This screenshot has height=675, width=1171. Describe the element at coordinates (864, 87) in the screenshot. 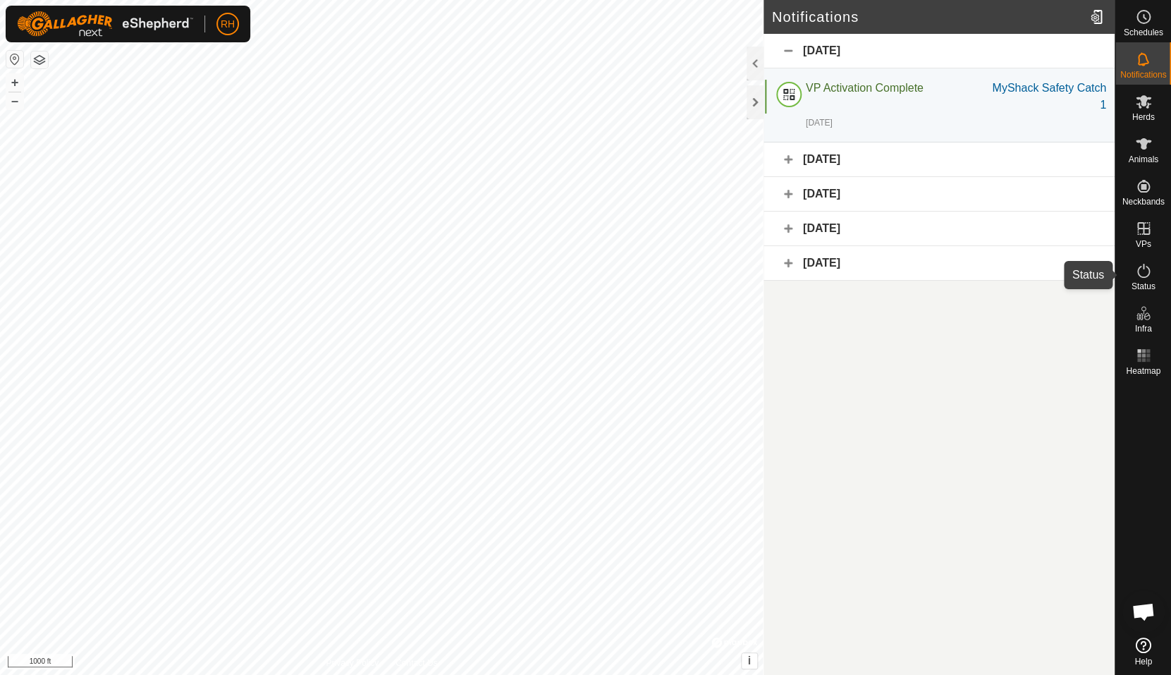

I see `span: VP Activation Complete` at that location.